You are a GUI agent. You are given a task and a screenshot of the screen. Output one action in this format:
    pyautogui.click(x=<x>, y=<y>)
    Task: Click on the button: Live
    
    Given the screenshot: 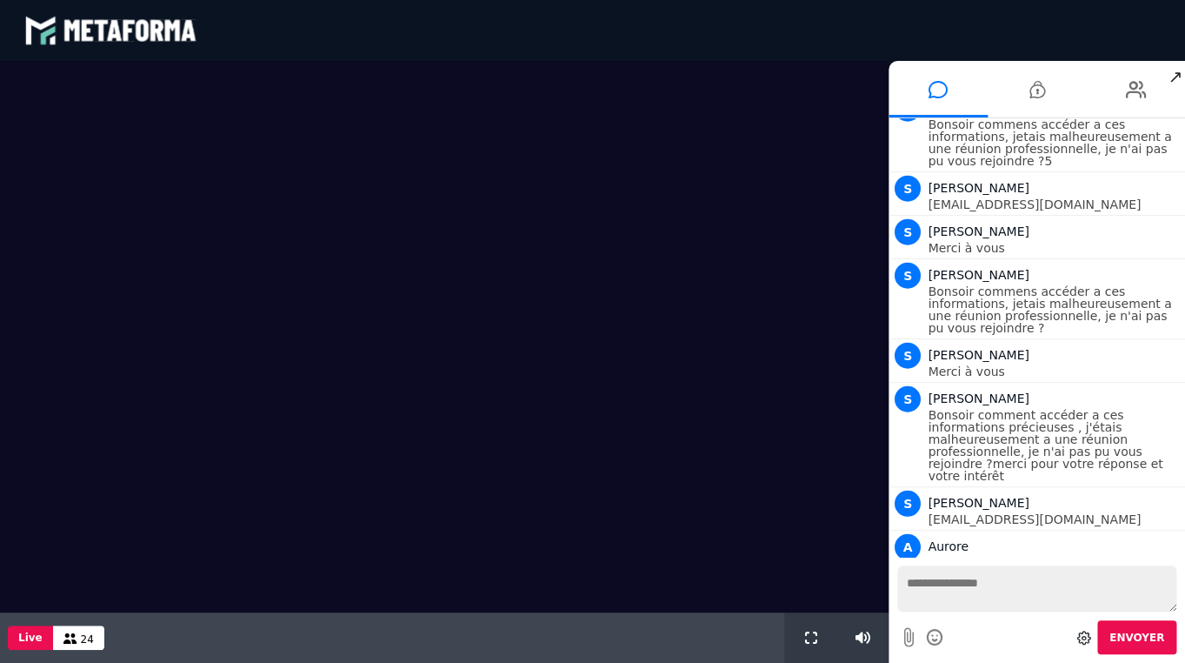 What is the action you would take?
    pyautogui.click(x=30, y=637)
    